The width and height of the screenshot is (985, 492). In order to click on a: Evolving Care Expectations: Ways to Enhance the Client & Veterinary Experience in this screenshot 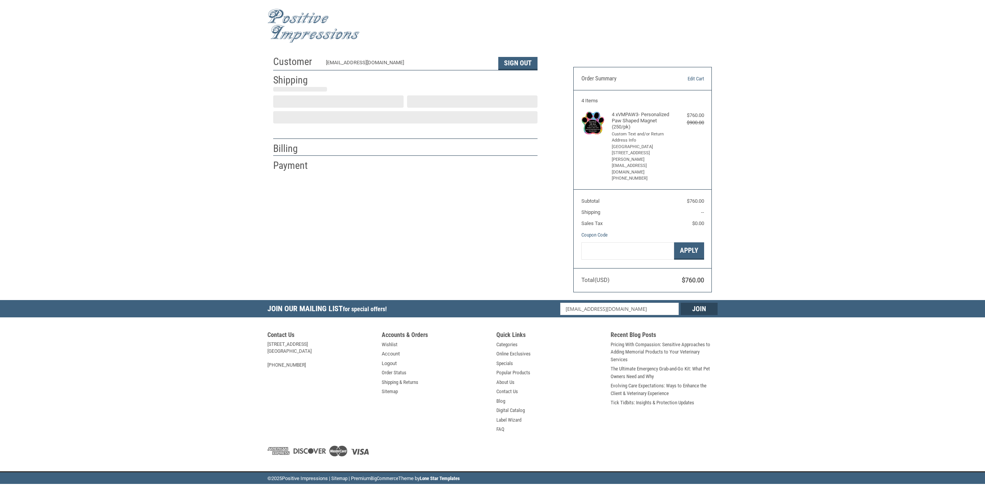, I will do `click(664, 389)`.